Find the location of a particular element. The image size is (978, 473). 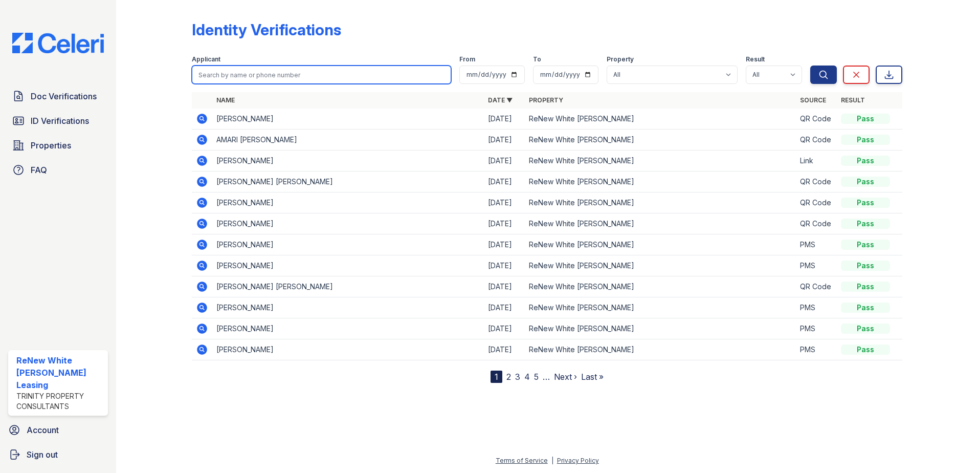

a: 4 is located at coordinates (527, 376).